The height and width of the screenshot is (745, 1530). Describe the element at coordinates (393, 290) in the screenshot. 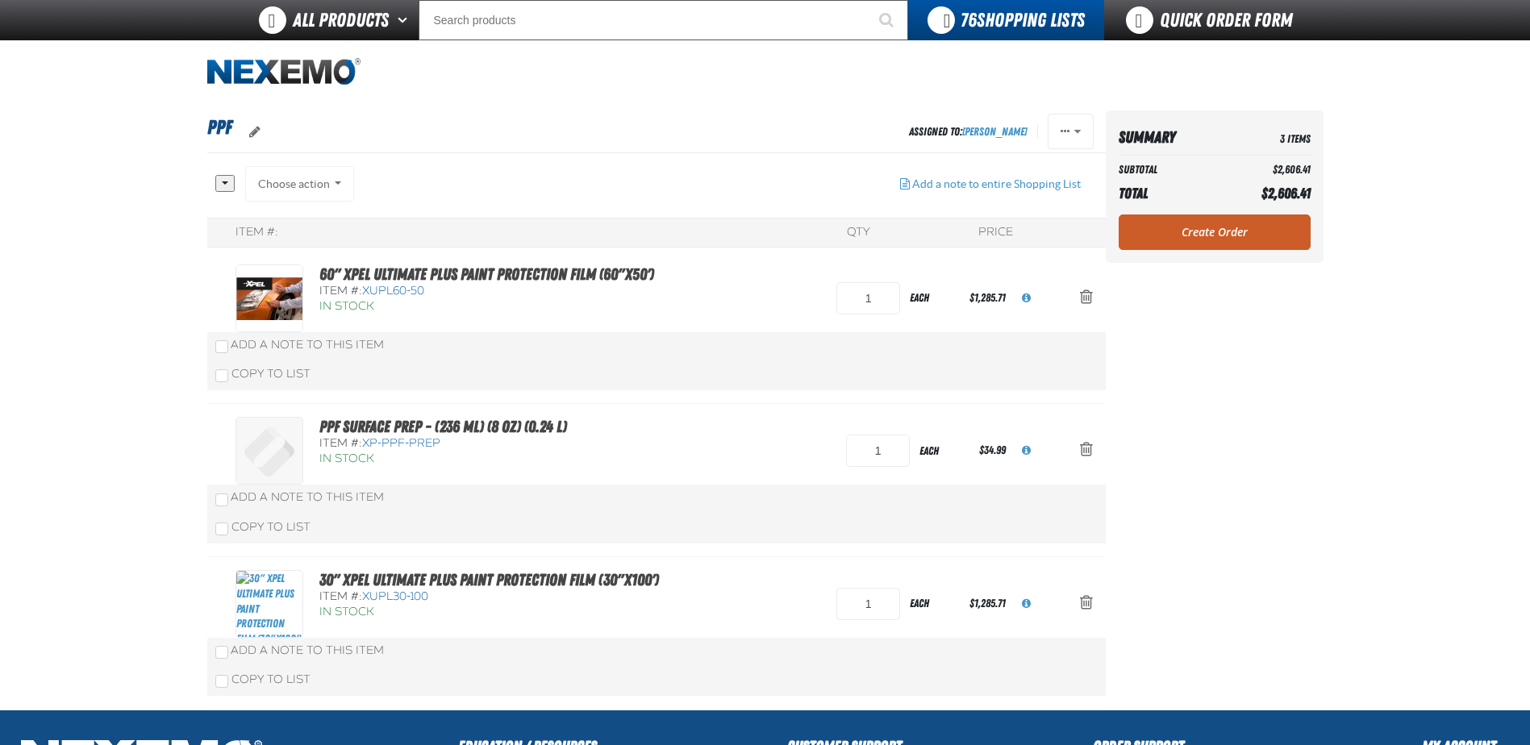

I see `span: XUPL60-50` at that location.